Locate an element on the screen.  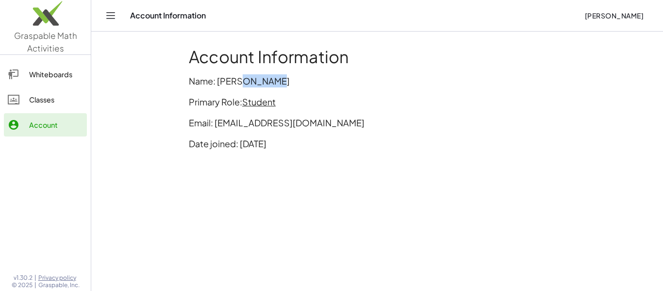
span: Graspable, Inc. is located at coordinates (59, 285).